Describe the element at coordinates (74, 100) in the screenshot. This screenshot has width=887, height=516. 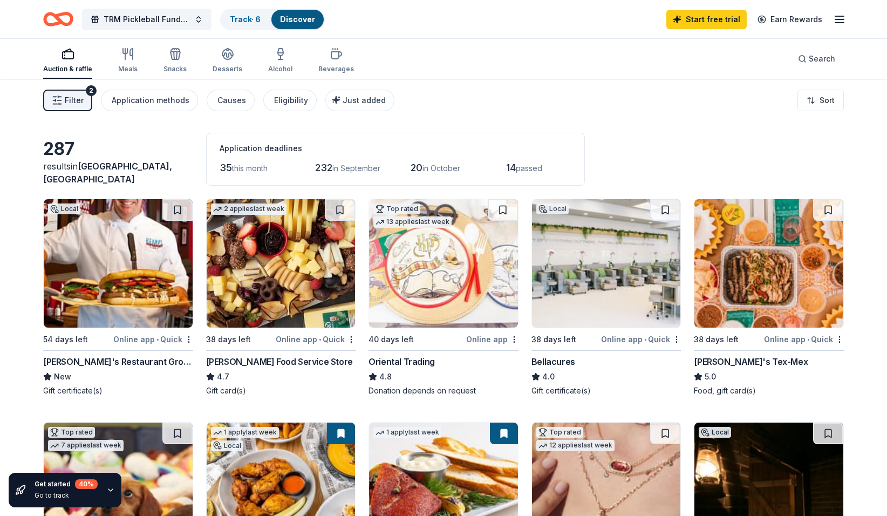
I see `span: Filter` at that location.